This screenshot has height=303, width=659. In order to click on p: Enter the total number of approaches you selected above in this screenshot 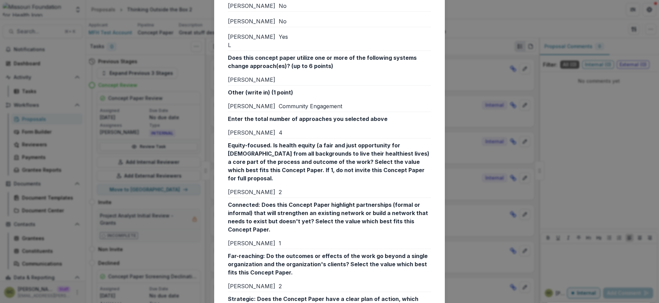, I will do `click(330, 119)`.